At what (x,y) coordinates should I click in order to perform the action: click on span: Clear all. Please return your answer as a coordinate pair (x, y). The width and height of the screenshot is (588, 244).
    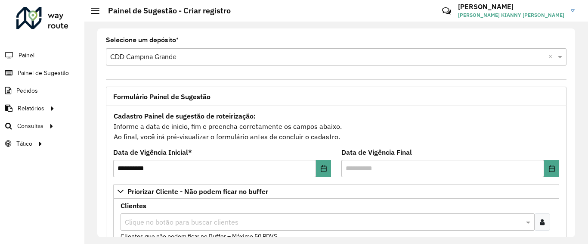
    Looking at the image, I should click on (552, 57).